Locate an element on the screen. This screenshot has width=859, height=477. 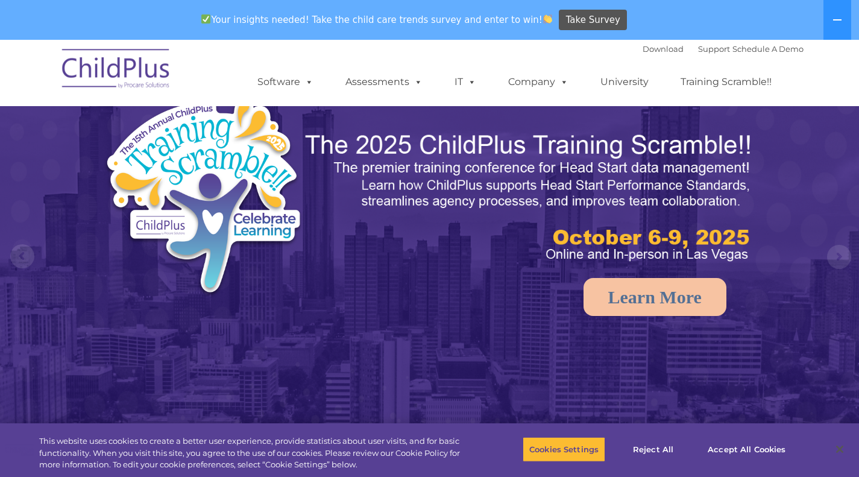
button: Reject All is located at coordinates (653, 449).